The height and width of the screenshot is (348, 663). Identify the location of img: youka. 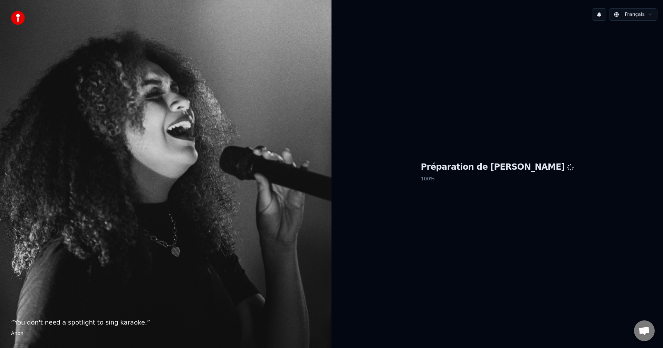
(18, 18).